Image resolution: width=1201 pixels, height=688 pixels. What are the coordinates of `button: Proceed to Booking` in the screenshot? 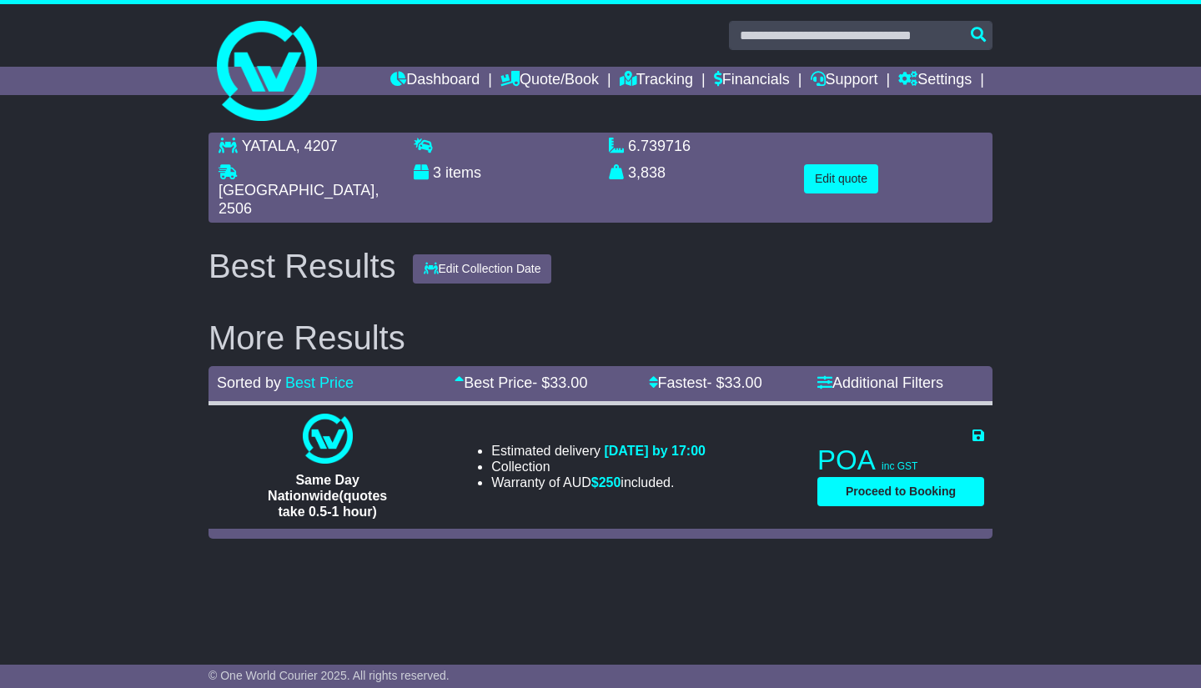 It's located at (900, 491).